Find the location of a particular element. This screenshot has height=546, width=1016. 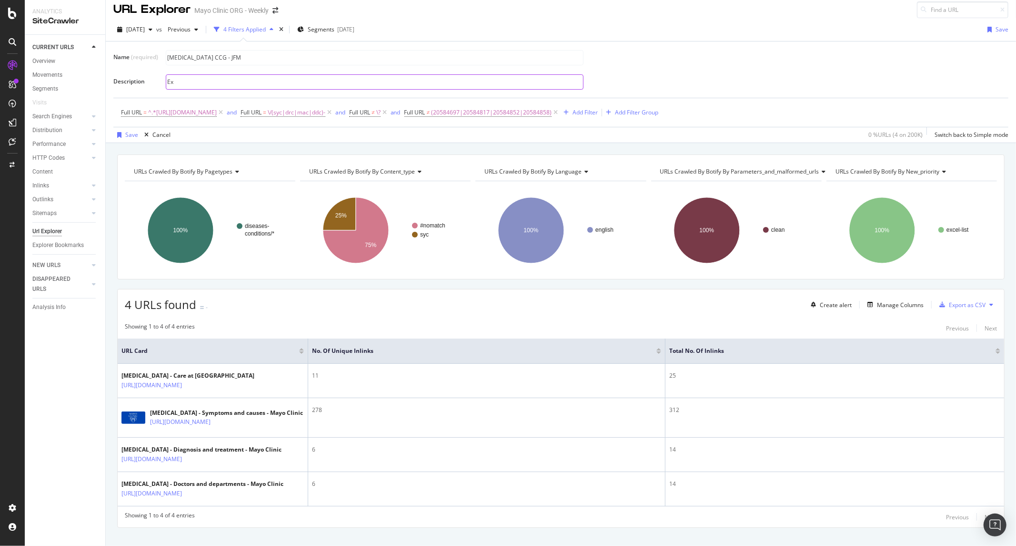

div: Add Filter Group is located at coordinates (637, 112).